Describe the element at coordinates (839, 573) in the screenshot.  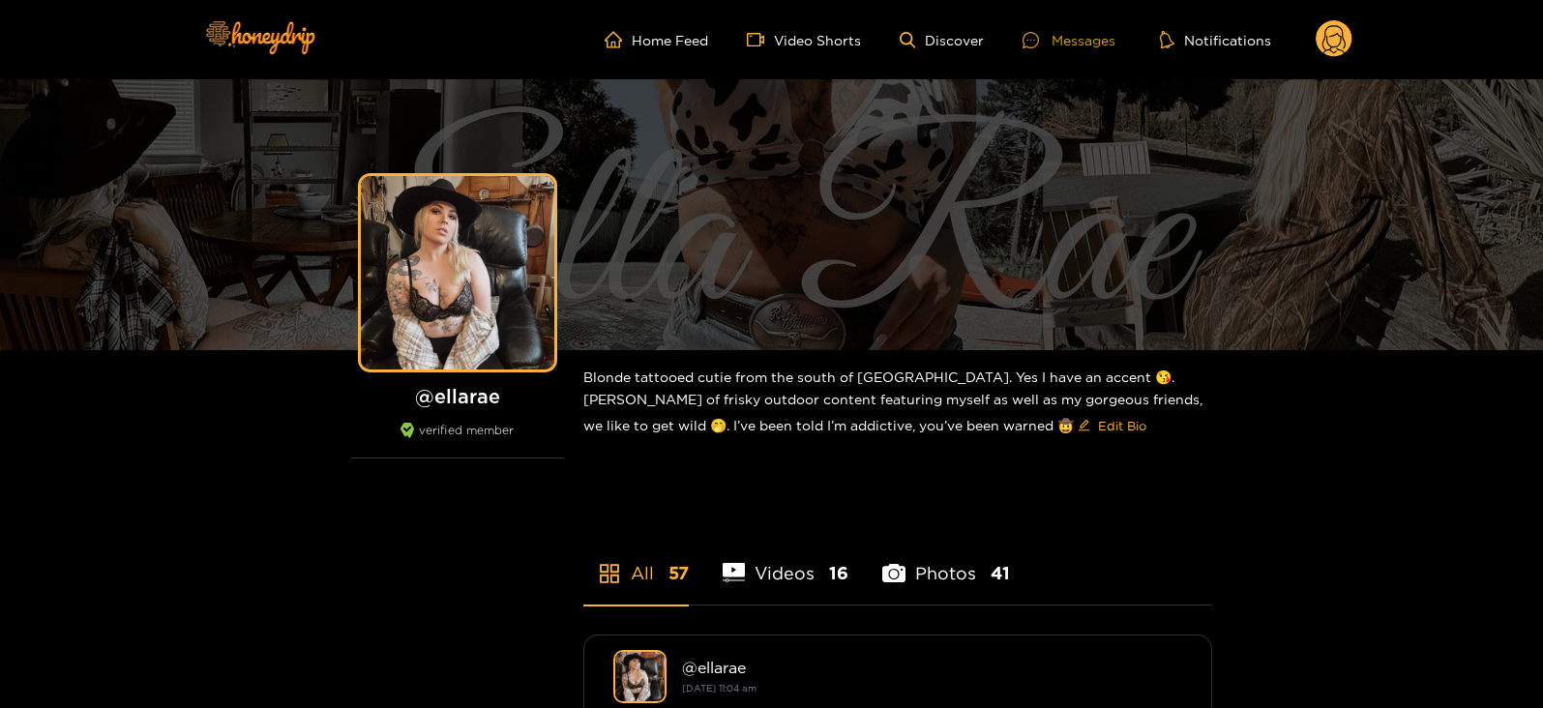
I see `span: 16` at that location.